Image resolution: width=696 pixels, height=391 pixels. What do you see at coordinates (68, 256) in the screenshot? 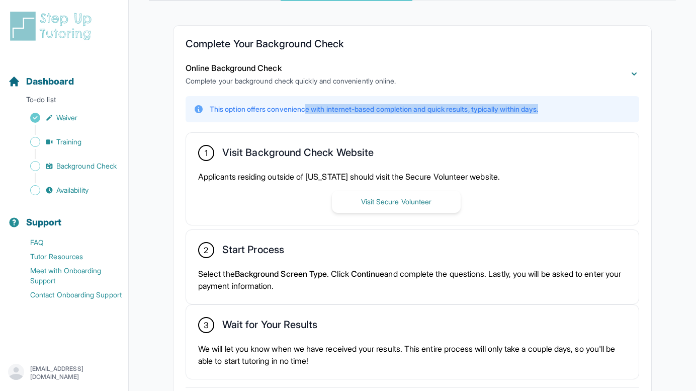
I see `a: Tutor Resources` at bounding box center [68, 256].